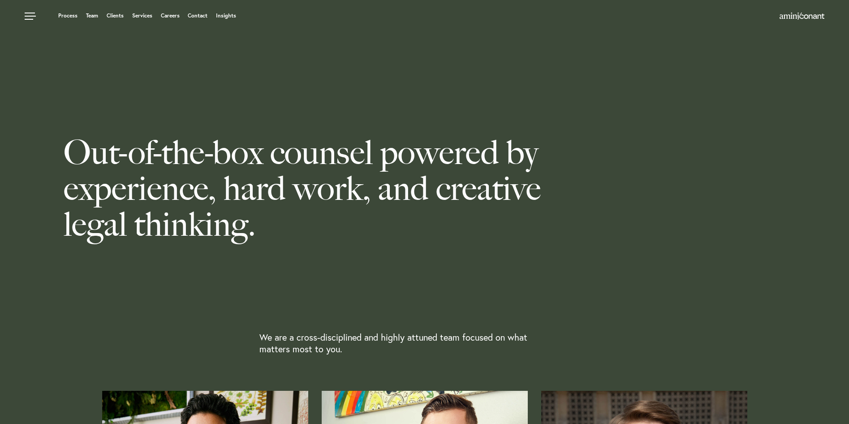 The height and width of the screenshot is (424, 849). What do you see at coordinates (92, 16) in the screenshot?
I see `a: Team` at bounding box center [92, 16].